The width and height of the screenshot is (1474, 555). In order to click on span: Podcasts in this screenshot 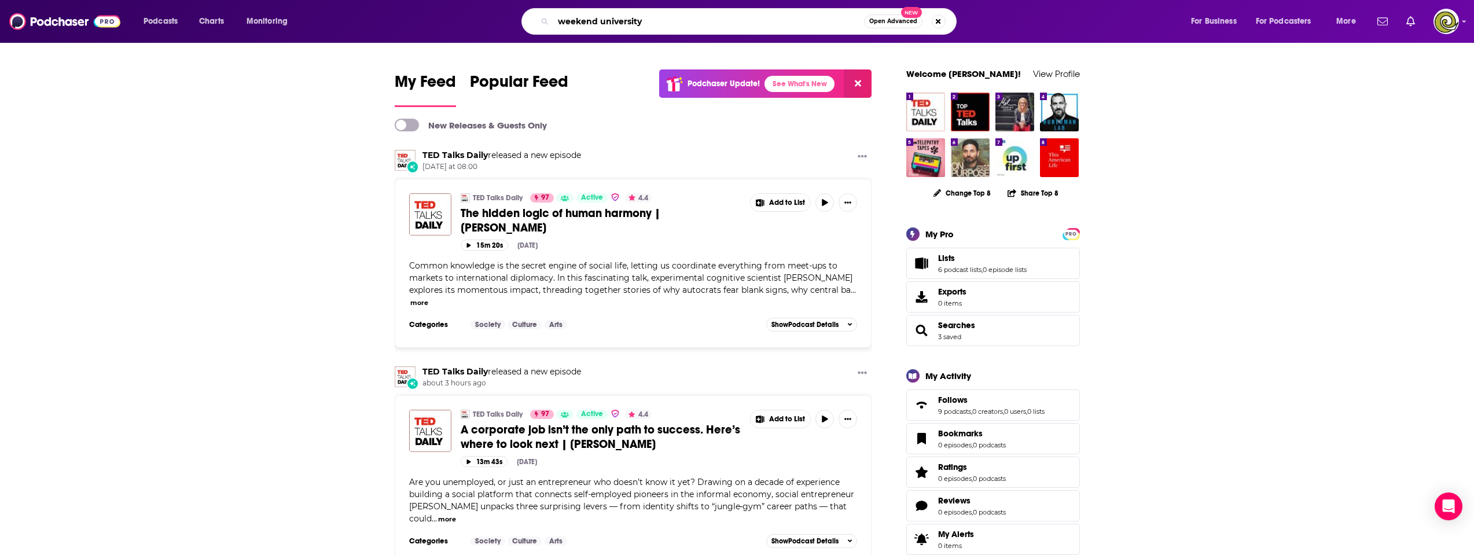, I will do `click(160, 21)`.